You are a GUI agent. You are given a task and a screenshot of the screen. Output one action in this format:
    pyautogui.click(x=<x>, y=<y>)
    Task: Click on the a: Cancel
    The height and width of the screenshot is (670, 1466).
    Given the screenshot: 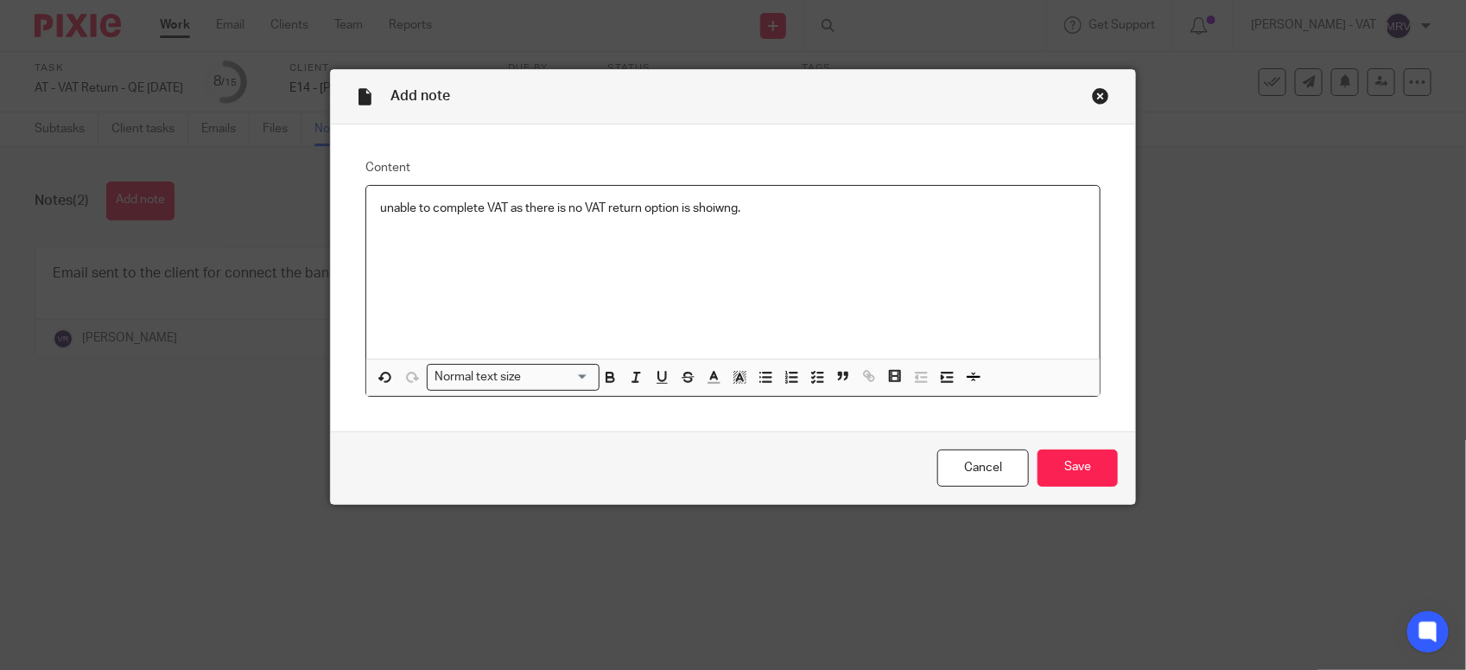 What is the action you would take?
    pyautogui.click(x=983, y=468)
    